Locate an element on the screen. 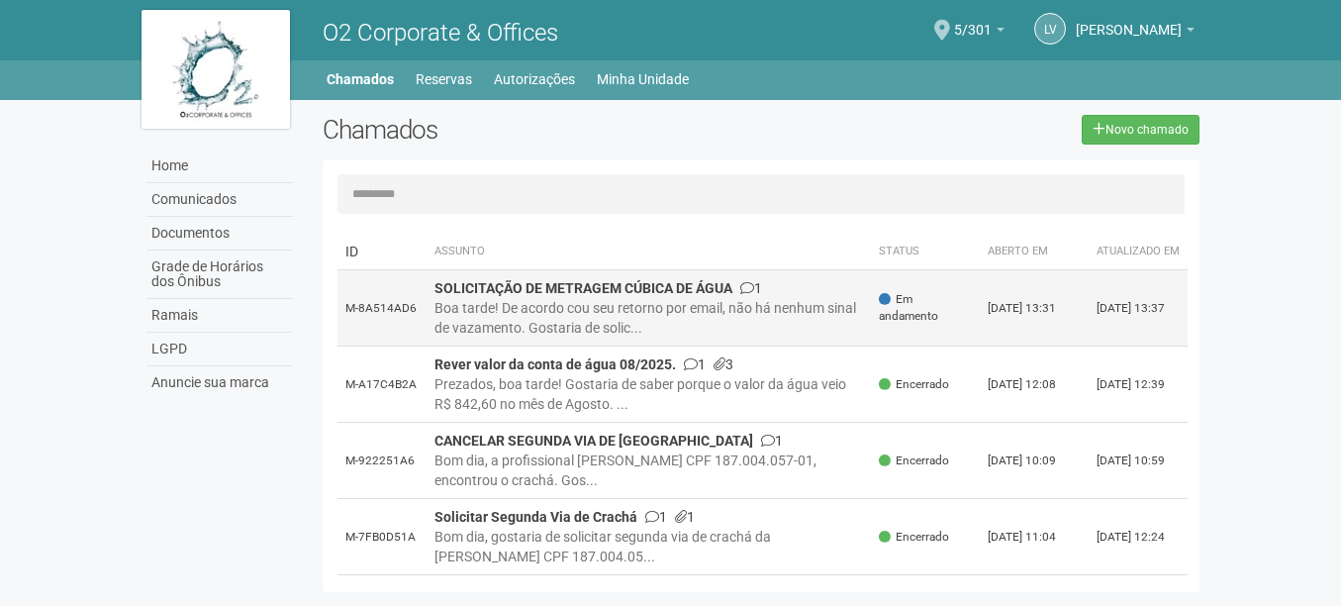  td: M-922251A6 is located at coordinates (382, 460).